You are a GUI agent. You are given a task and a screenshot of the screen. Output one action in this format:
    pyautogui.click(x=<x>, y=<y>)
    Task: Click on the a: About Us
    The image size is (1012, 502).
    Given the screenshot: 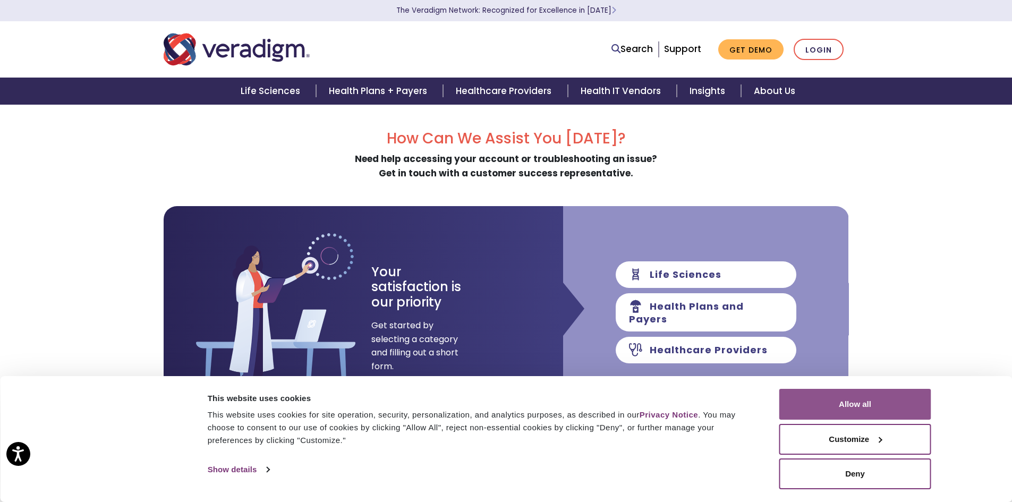 What is the action you would take?
    pyautogui.click(x=775, y=91)
    